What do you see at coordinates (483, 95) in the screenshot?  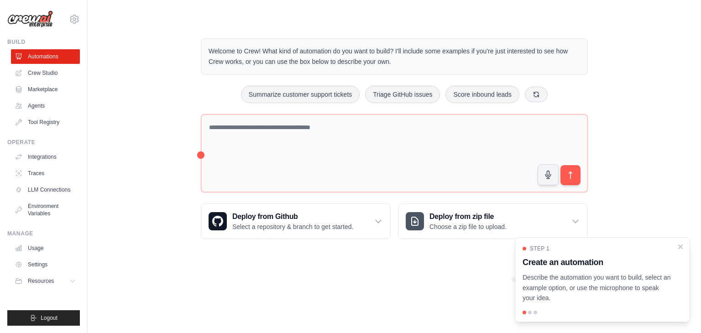 I see `button: Score inbound leads` at bounding box center [483, 95].